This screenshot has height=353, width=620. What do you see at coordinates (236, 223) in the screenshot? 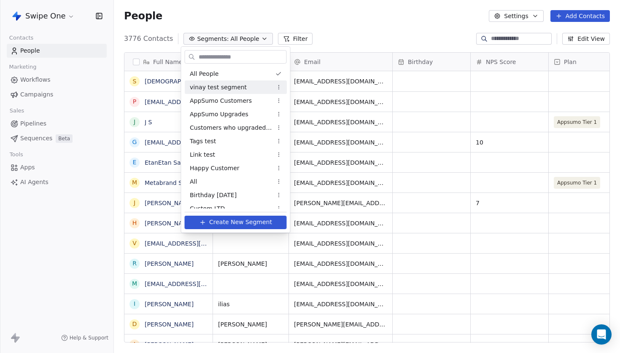
I see `button: Create New Segment` at bounding box center [236, 223].